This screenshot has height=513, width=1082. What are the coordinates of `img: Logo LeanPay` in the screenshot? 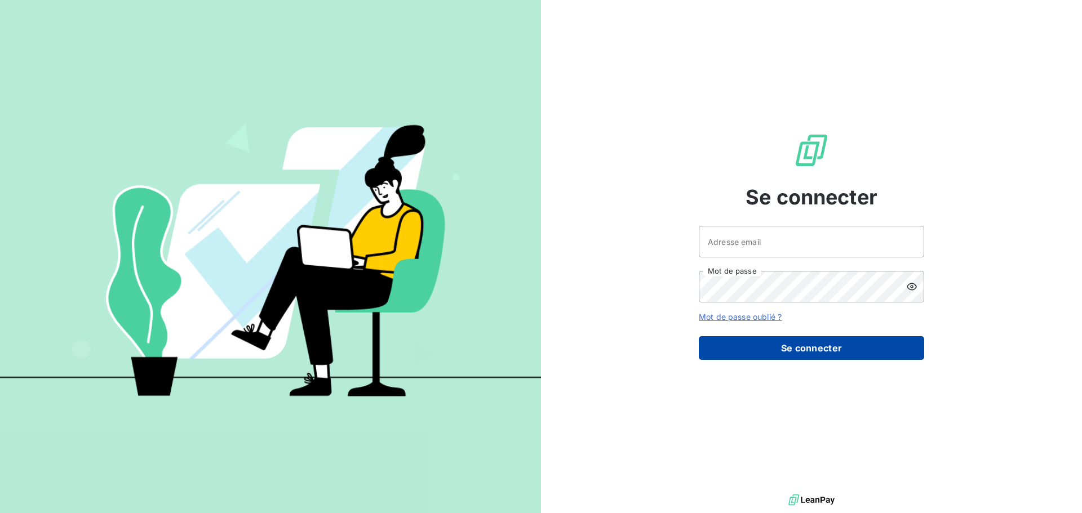 It's located at (811, 150).